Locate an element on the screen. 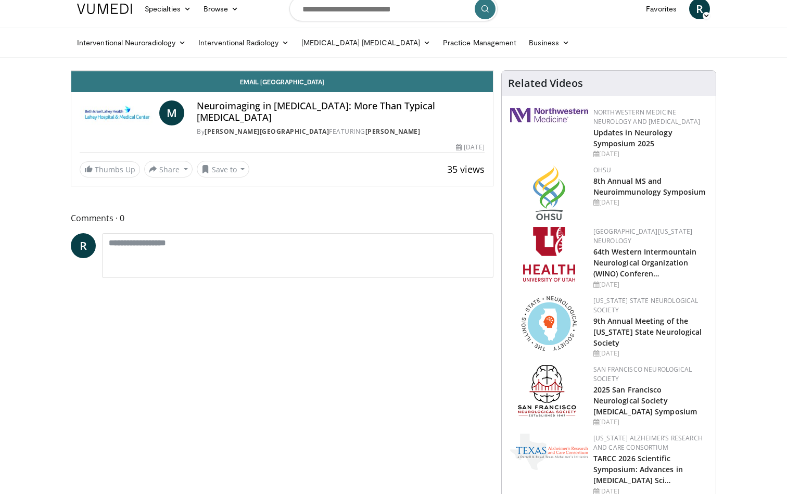 The image size is (787, 494). a: Updates in Neurology Symposium 2025 is located at coordinates (633, 138).